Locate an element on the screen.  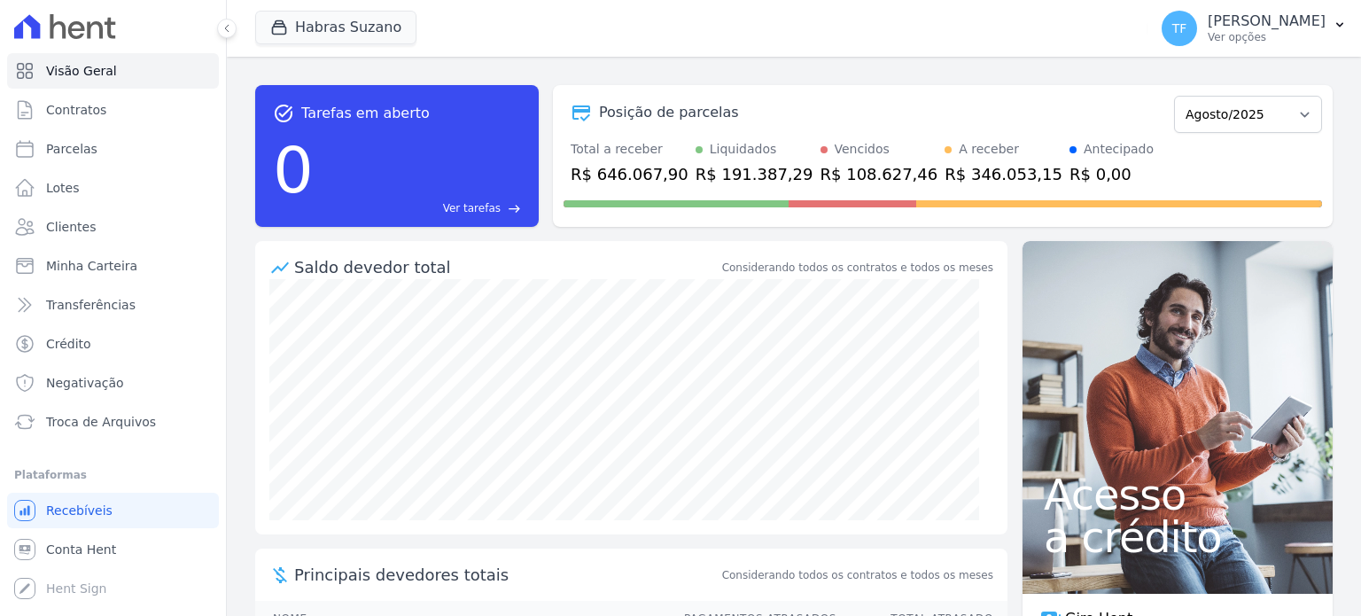
span: Ver tarefas is located at coordinates (471, 208).